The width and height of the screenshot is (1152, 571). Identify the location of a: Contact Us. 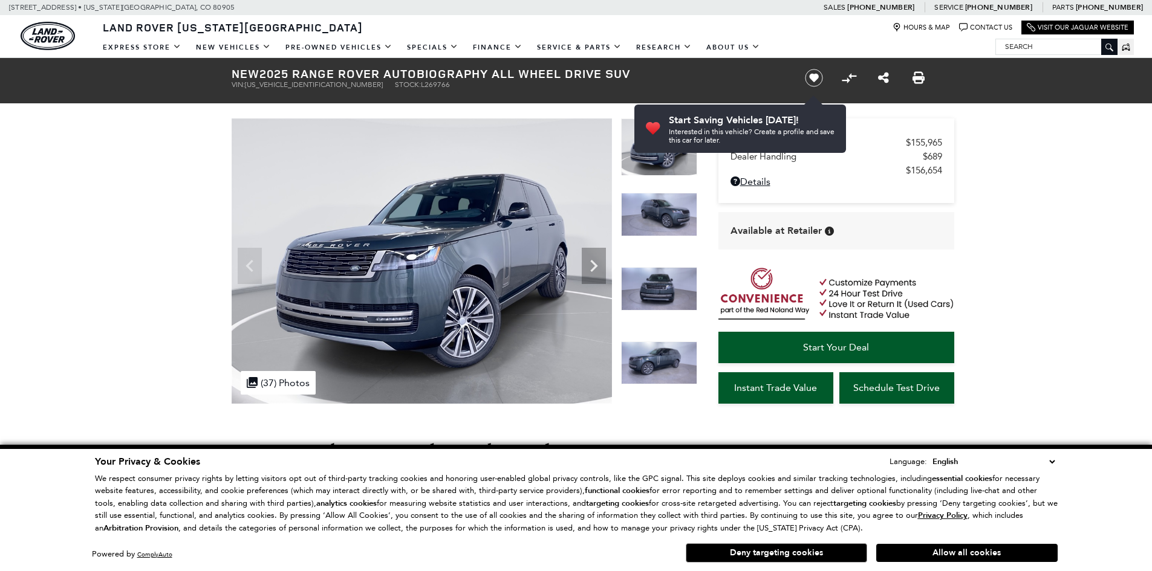
(986, 27).